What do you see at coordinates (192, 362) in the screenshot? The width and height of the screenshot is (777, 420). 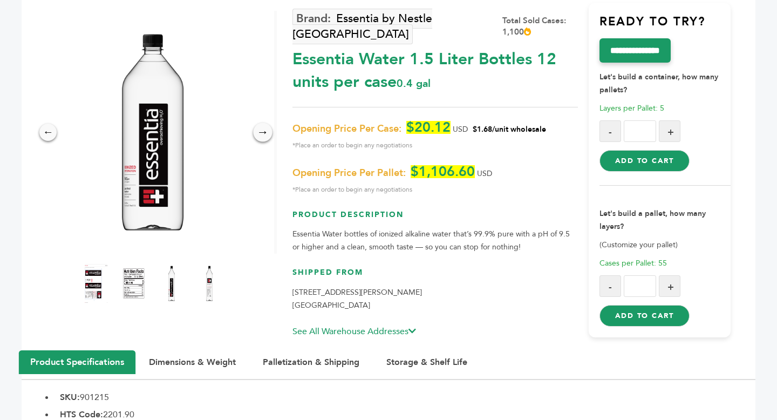 I see `button: Dimensions & Weight` at bounding box center [192, 362].